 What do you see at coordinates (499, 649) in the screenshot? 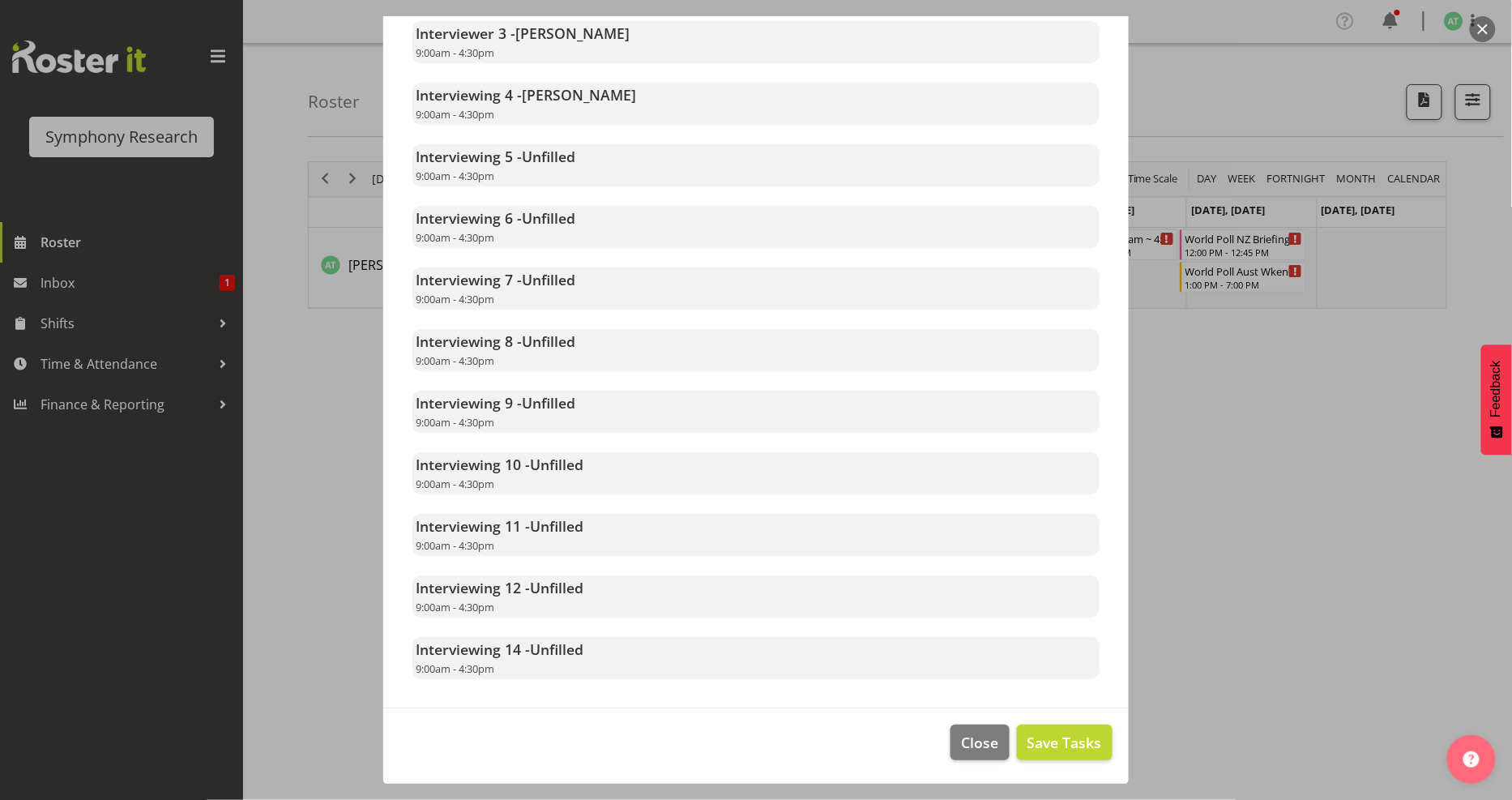
I see `strong: Interviewing 14 -` at bounding box center [499, 649].